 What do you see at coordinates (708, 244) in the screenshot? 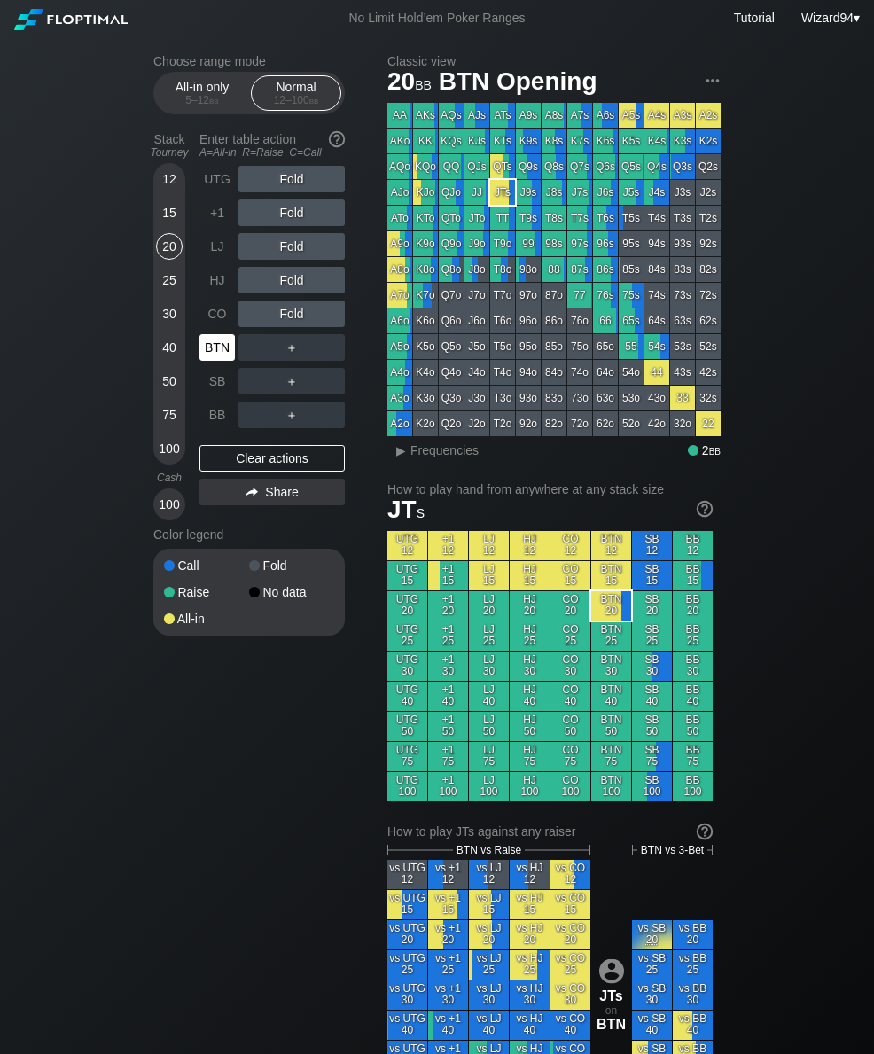
I see `div: 92s` at bounding box center [708, 244].